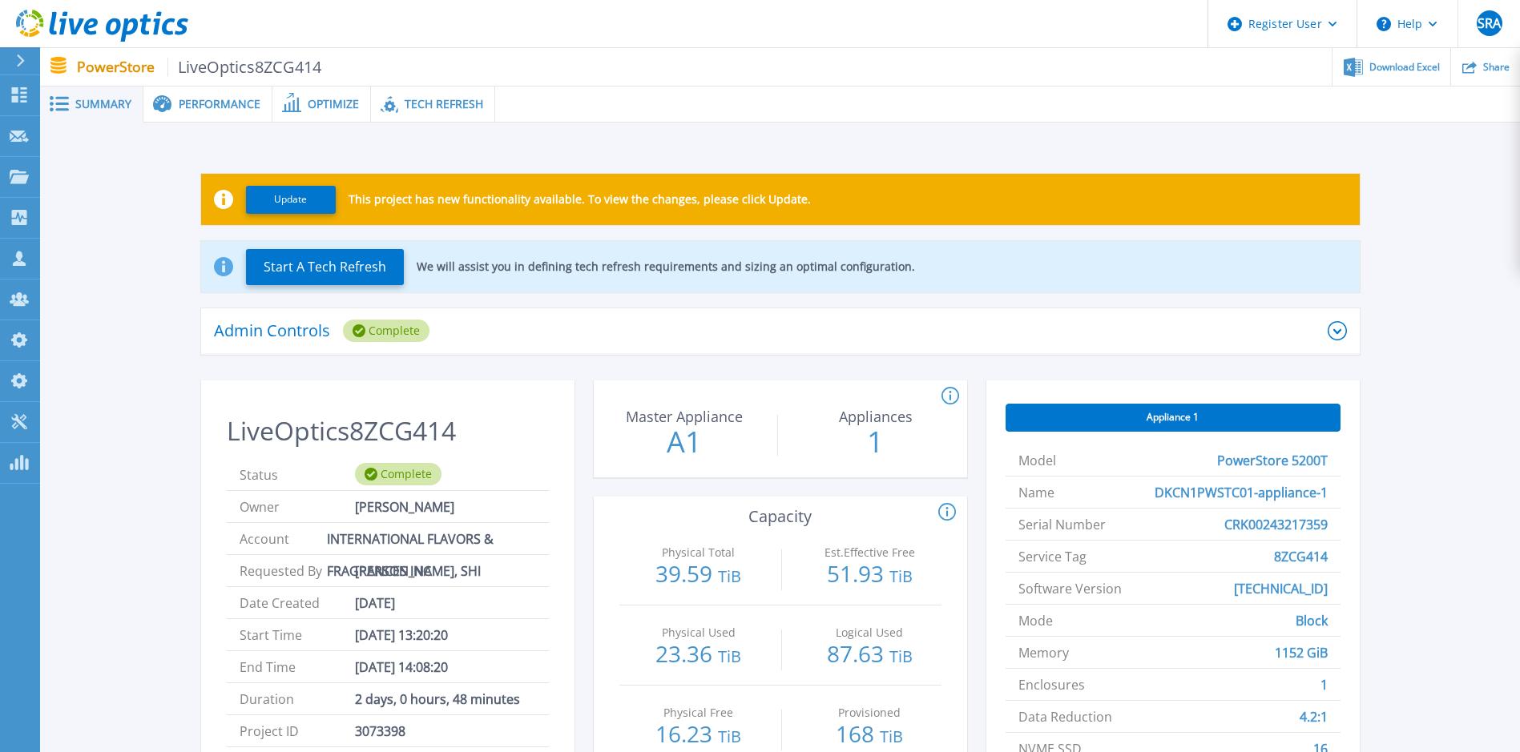 The image size is (1520, 752). What do you see at coordinates (444, 104) in the screenshot?
I see `span: Tech Refresh` at bounding box center [444, 104].